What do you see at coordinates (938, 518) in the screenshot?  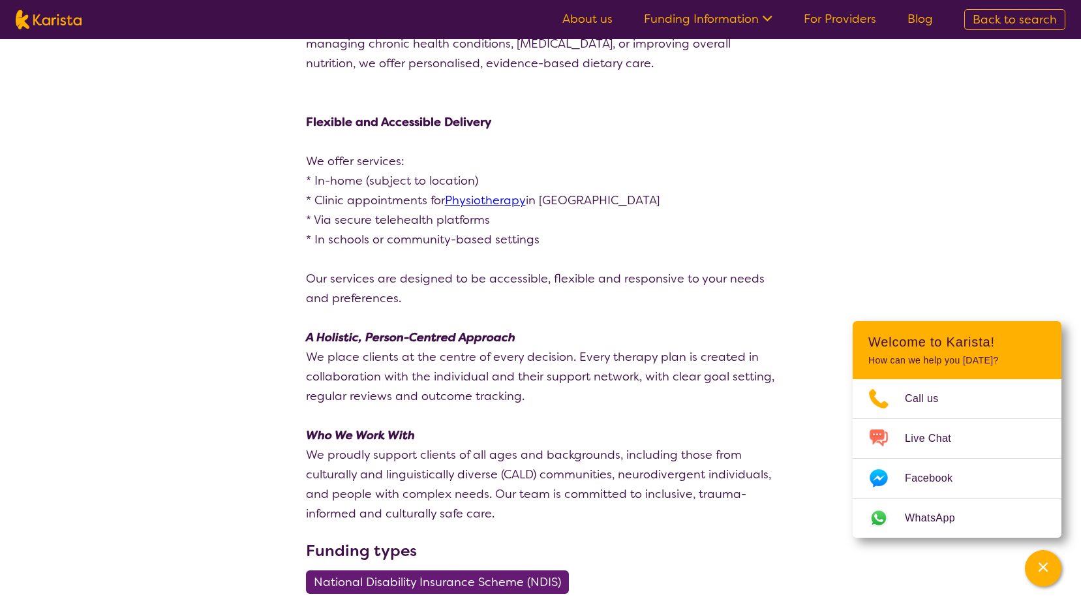 I see `span: WhatsApp` at bounding box center [938, 518].